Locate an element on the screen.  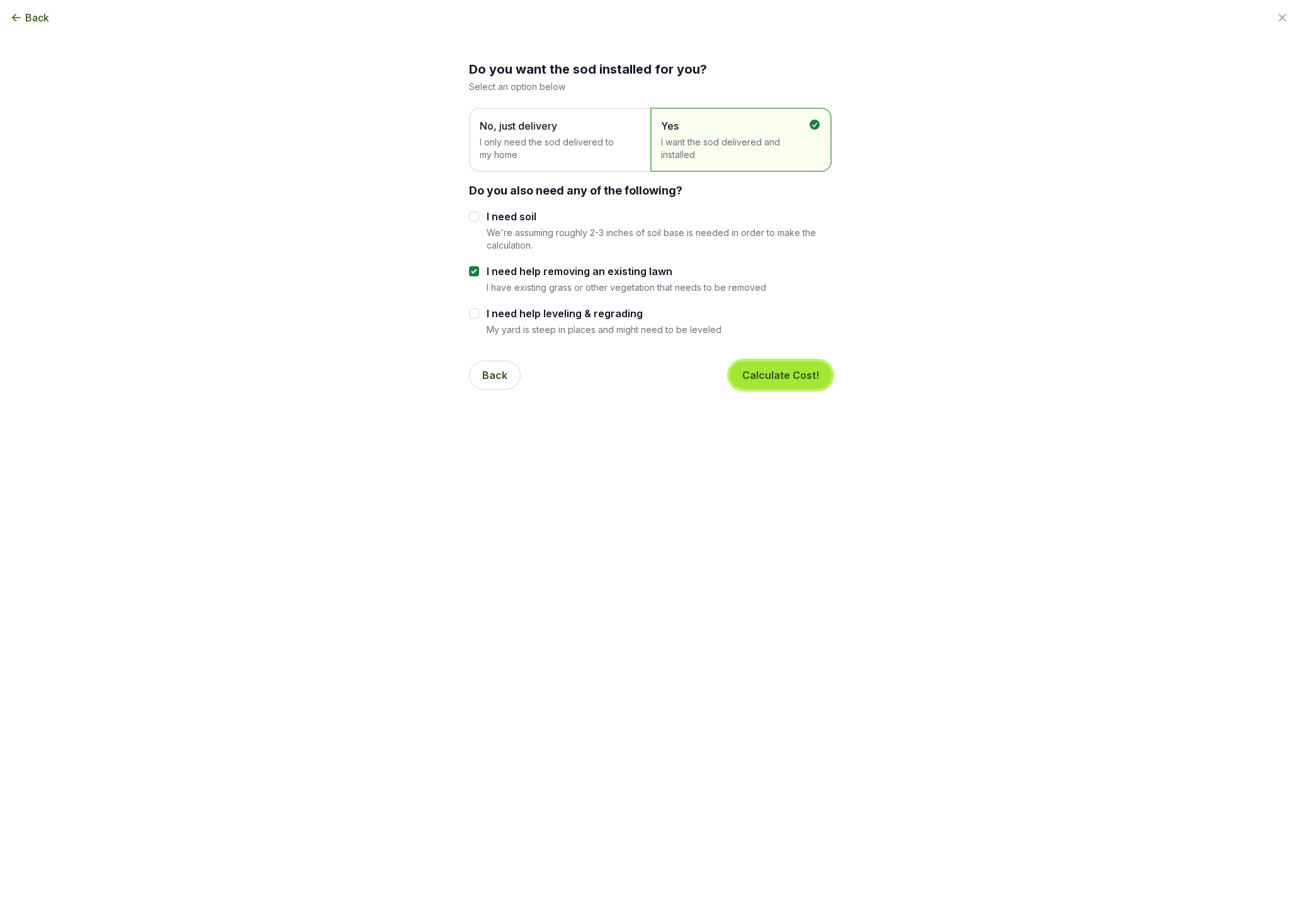
div: Do you also need any of the following? is located at coordinates (650, 190).